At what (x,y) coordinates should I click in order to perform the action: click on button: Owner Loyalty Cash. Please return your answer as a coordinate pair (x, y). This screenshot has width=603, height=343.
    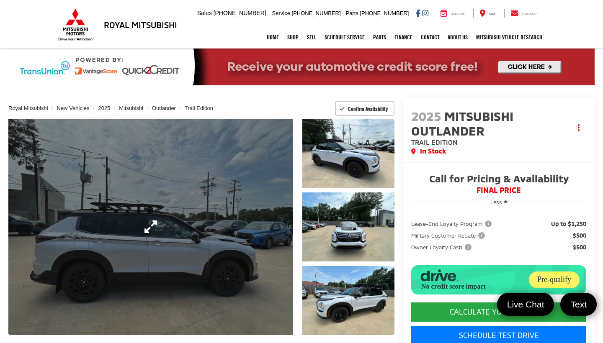
    Looking at the image, I should click on (443, 248).